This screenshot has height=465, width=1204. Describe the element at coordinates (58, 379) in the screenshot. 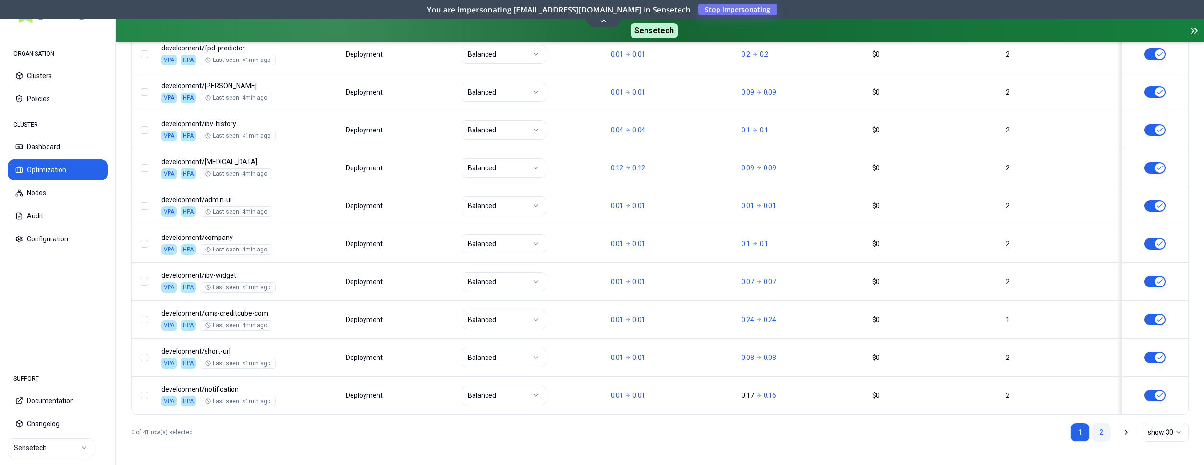

I see `div: SUPPORT` at that location.